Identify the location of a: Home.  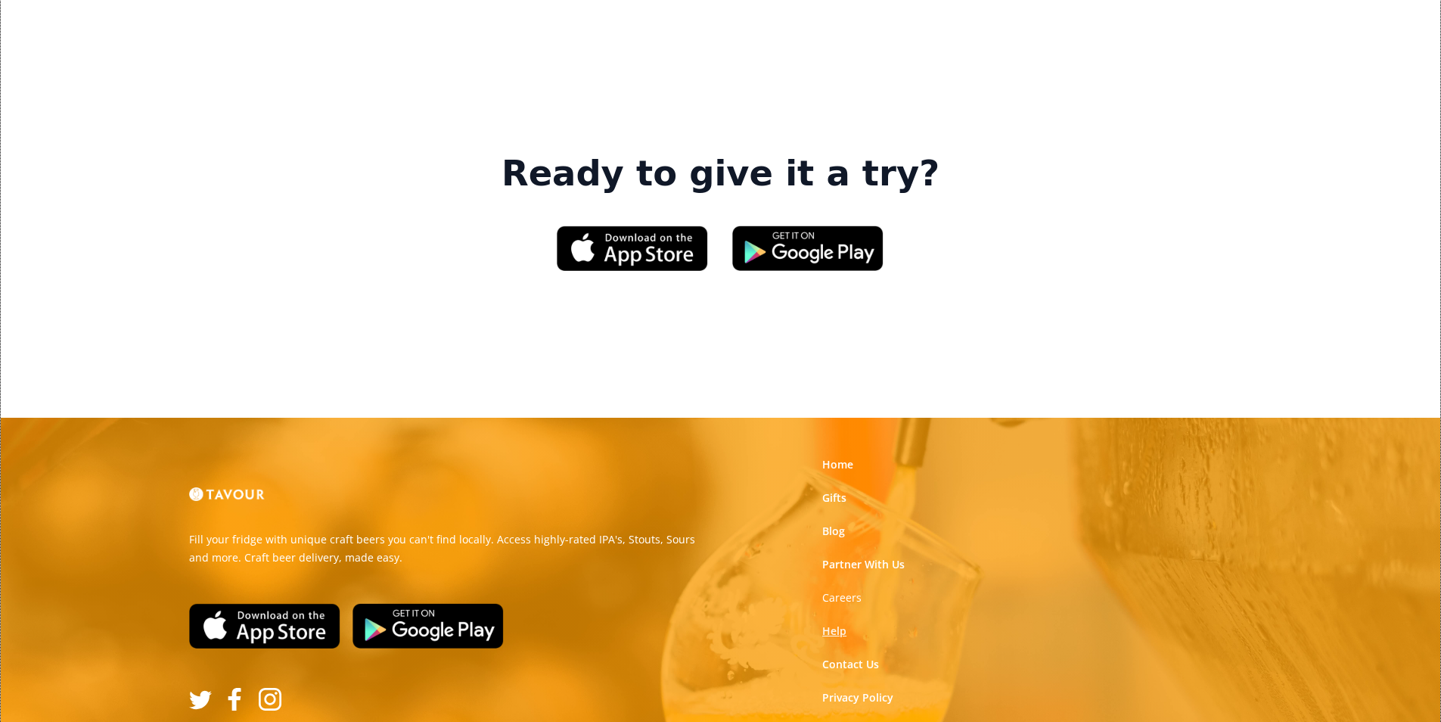
(837, 464).